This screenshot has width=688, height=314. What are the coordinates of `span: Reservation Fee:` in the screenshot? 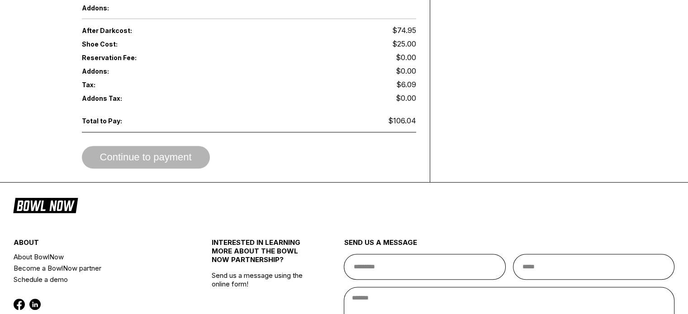 It's located at (166, 57).